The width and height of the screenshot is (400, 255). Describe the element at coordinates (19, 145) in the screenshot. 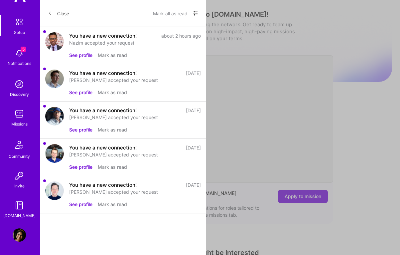

I see `img: Community` at that location.